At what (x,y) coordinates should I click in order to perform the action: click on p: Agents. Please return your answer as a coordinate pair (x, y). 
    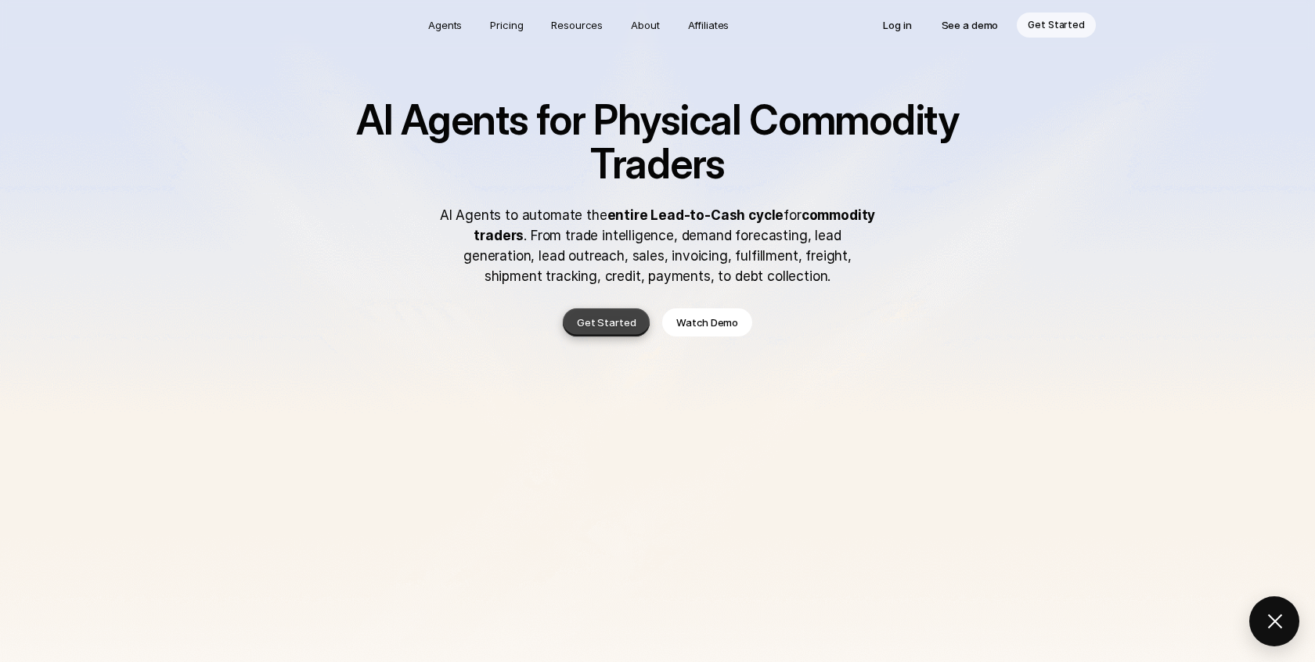
    Looking at the image, I should click on (445, 25).